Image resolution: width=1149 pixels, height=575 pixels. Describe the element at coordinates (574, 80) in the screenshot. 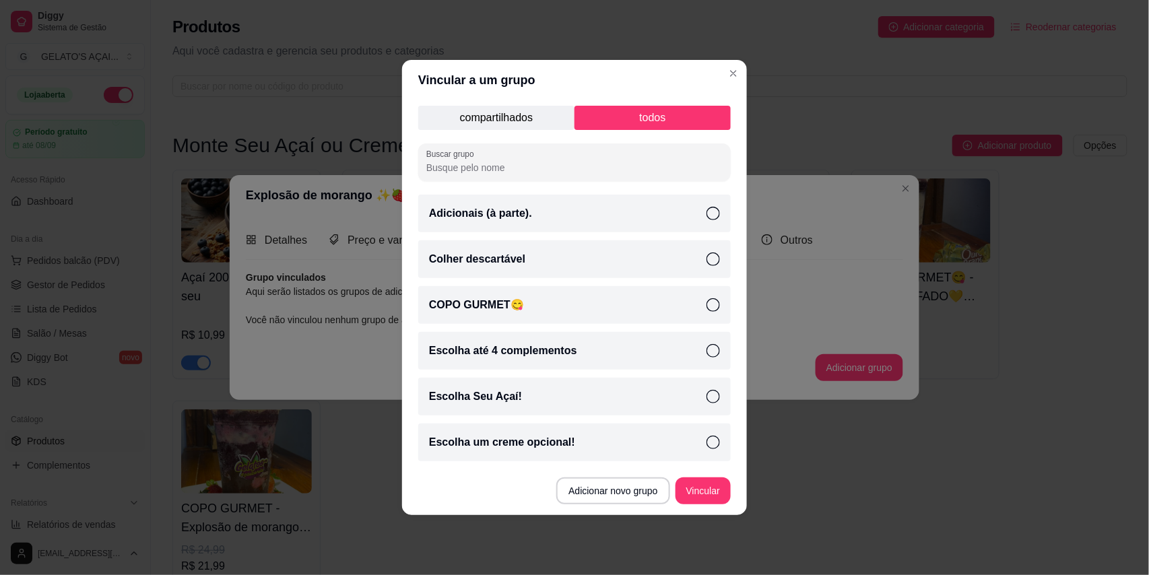

I see `header: Vincular a um grupo` at that location.